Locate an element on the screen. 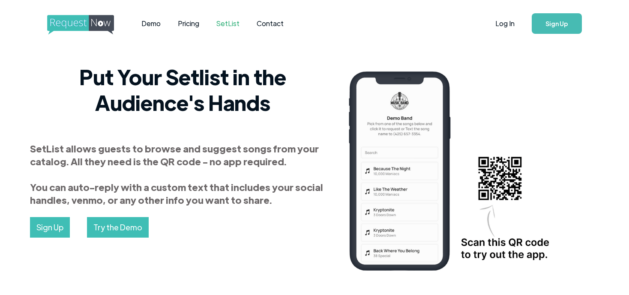  a: Log In is located at coordinates (505, 24).